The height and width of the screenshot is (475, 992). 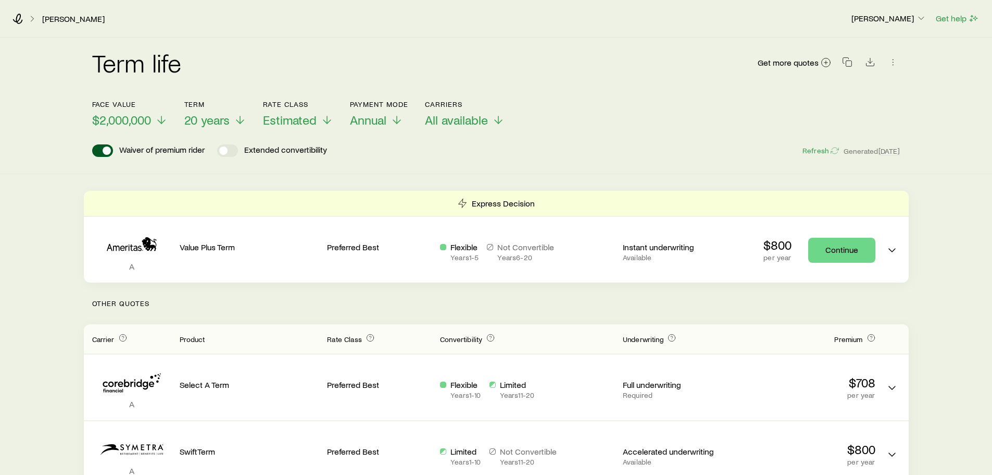 What do you see at coordinates (162, 151) in the screenshot?
I see `p: Waiver of premium rider` at bounding box center [162, 151].